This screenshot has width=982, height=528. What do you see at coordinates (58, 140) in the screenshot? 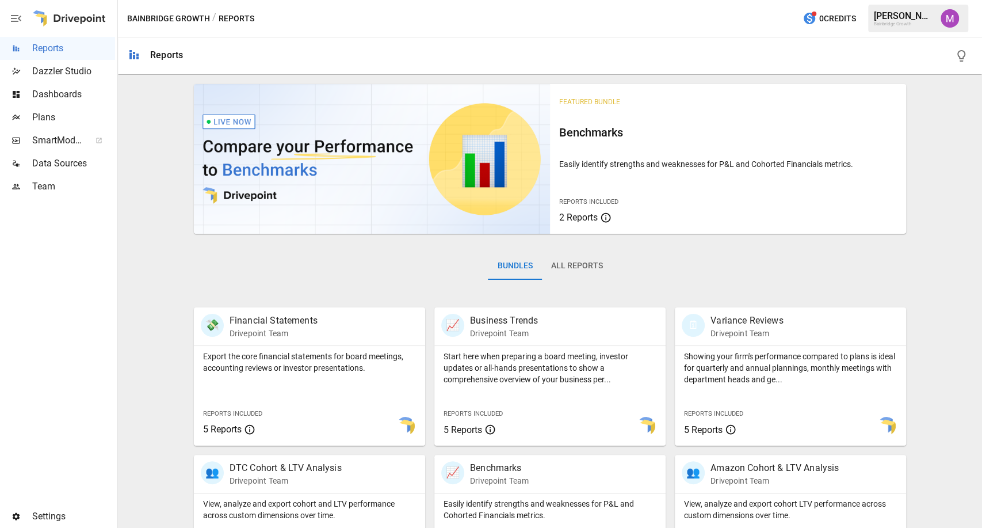
I see `span: SmartModel` at bounding box center [58, 140].